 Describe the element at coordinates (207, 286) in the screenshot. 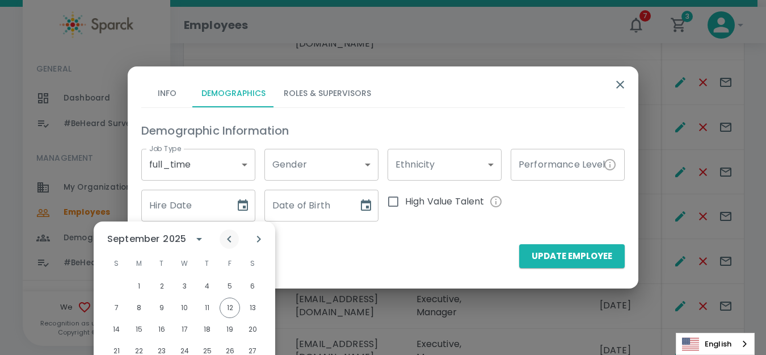

I see `button: Sep 4, 2025` at that location.